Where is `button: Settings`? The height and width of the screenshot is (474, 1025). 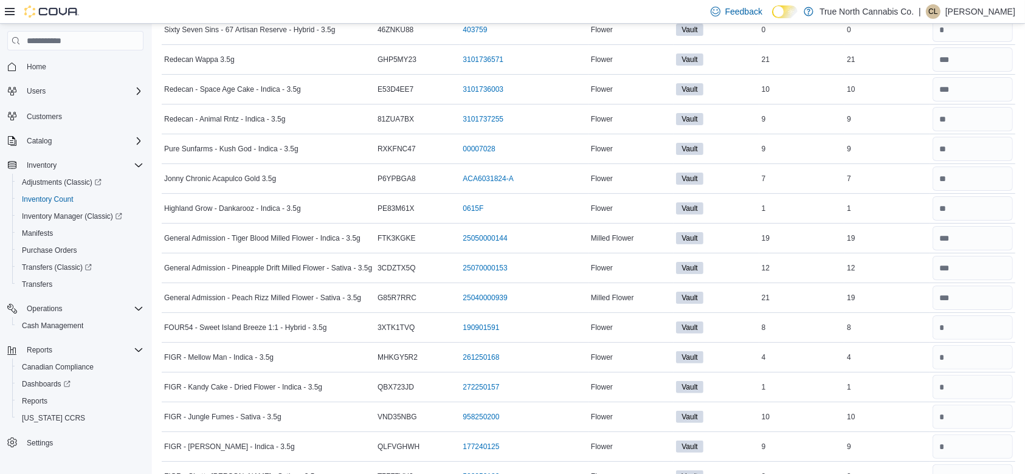
button: Settings is located at coordinates (75, 443).